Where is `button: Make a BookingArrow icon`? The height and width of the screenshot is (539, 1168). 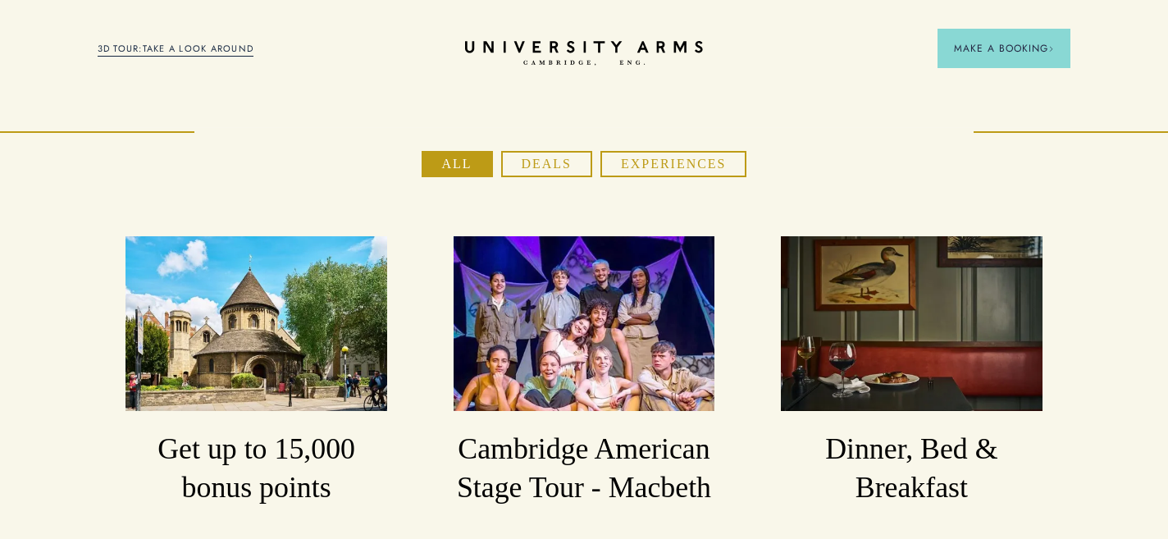
button: Make a BookingArrow icon is located at coordinates (1004, 48).